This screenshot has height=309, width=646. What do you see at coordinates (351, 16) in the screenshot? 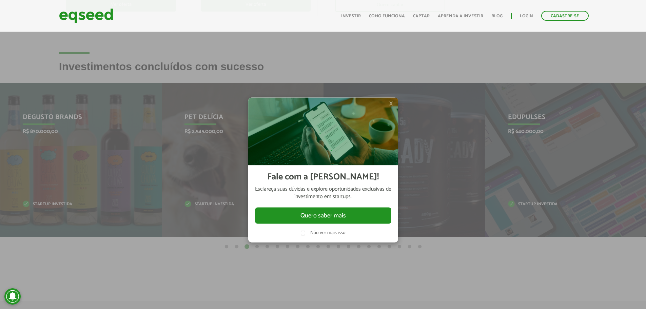
I see `a: Investir` at bounding box center [351, 16].